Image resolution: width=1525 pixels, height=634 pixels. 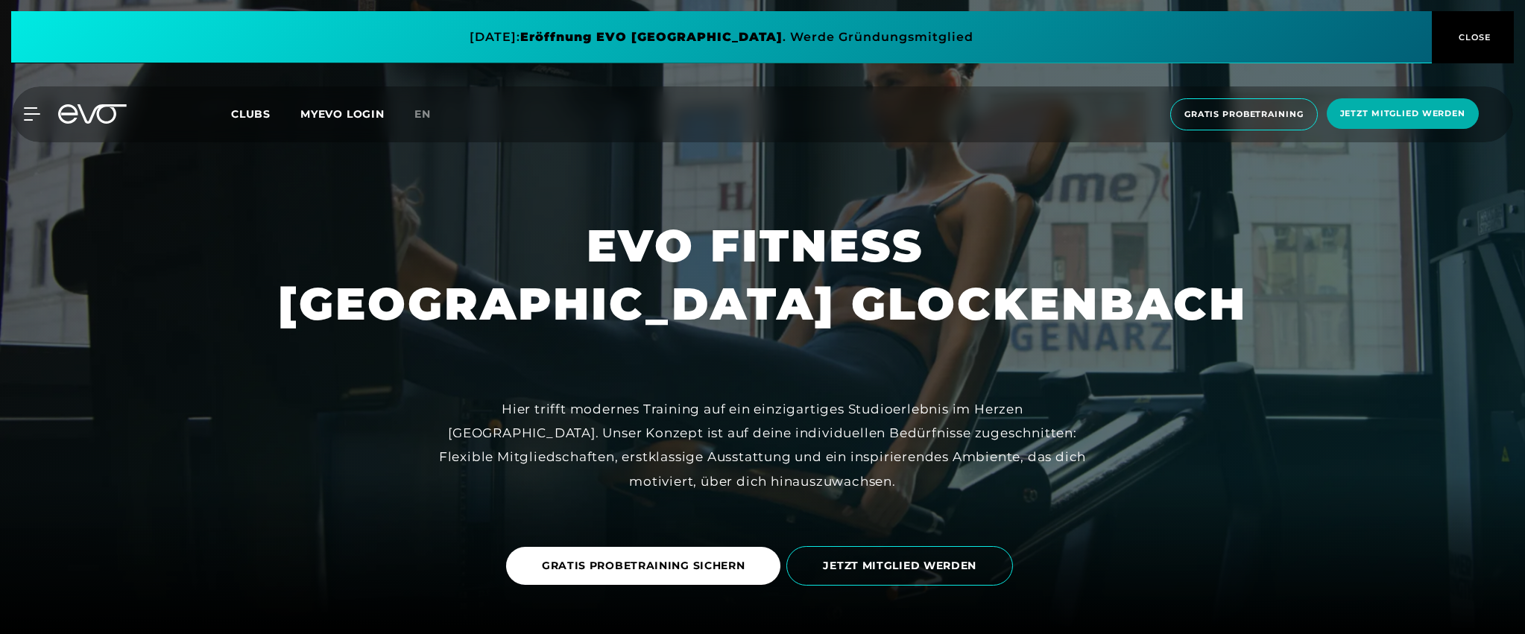 I want to click on a: GRATIS PROBETRAINING SICHERN, so click(x=646, y=566).